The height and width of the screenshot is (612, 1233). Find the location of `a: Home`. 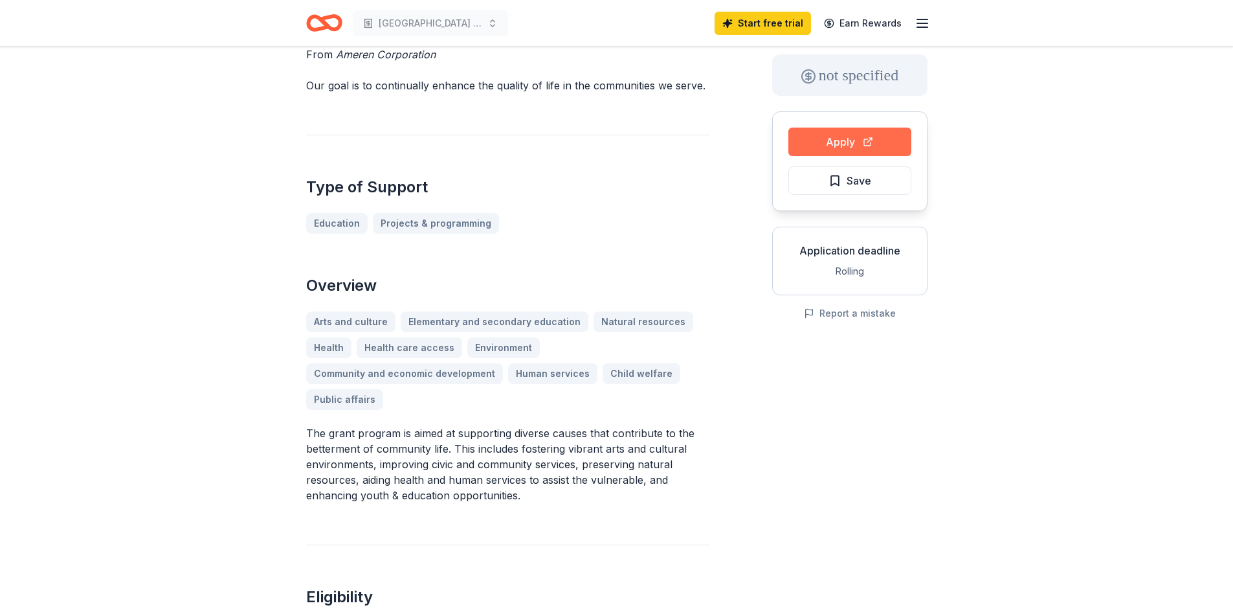

a: Home is located at coordinates (324, 23).